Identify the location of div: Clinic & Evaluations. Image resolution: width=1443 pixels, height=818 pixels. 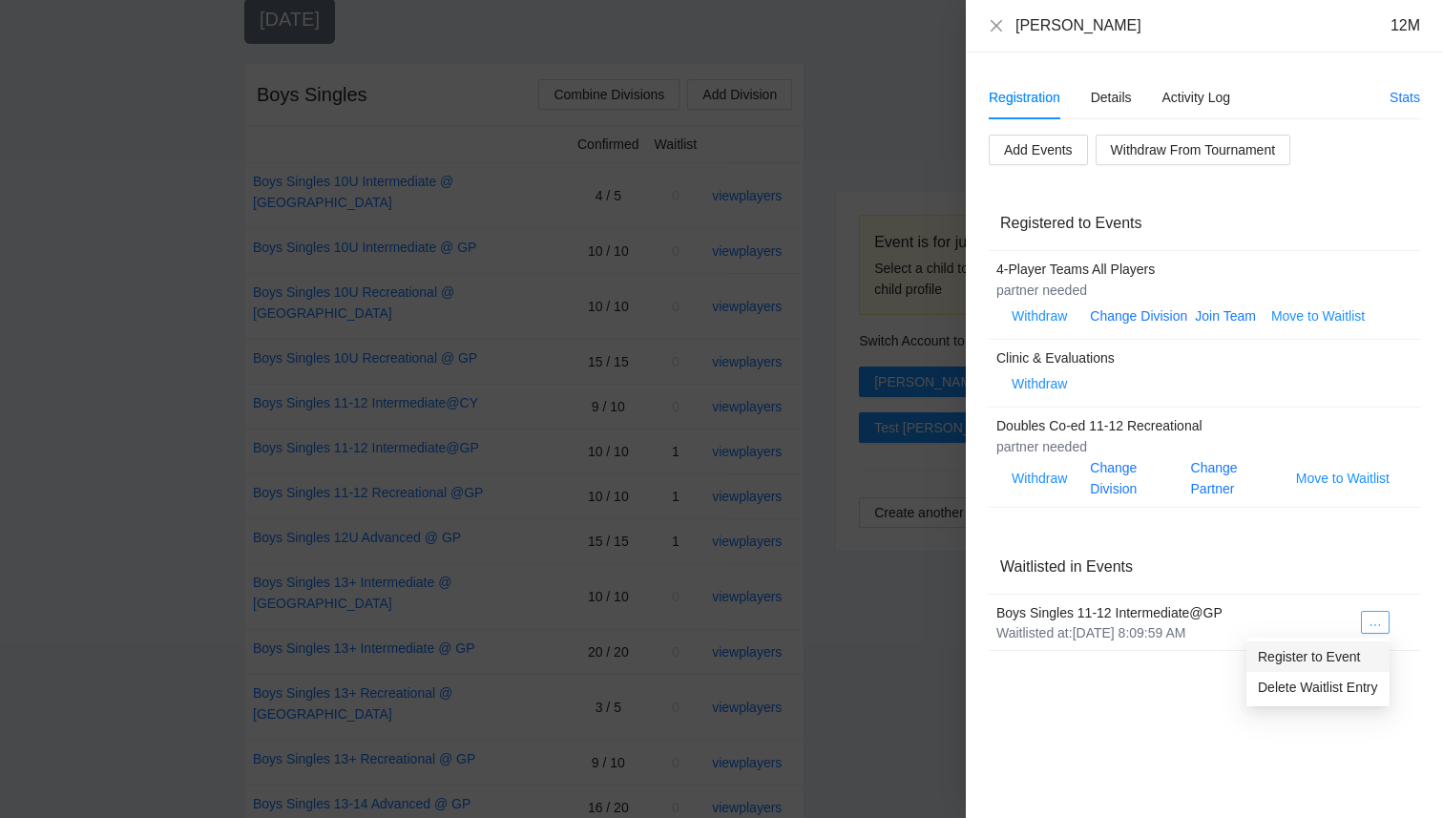
(1197, 358).